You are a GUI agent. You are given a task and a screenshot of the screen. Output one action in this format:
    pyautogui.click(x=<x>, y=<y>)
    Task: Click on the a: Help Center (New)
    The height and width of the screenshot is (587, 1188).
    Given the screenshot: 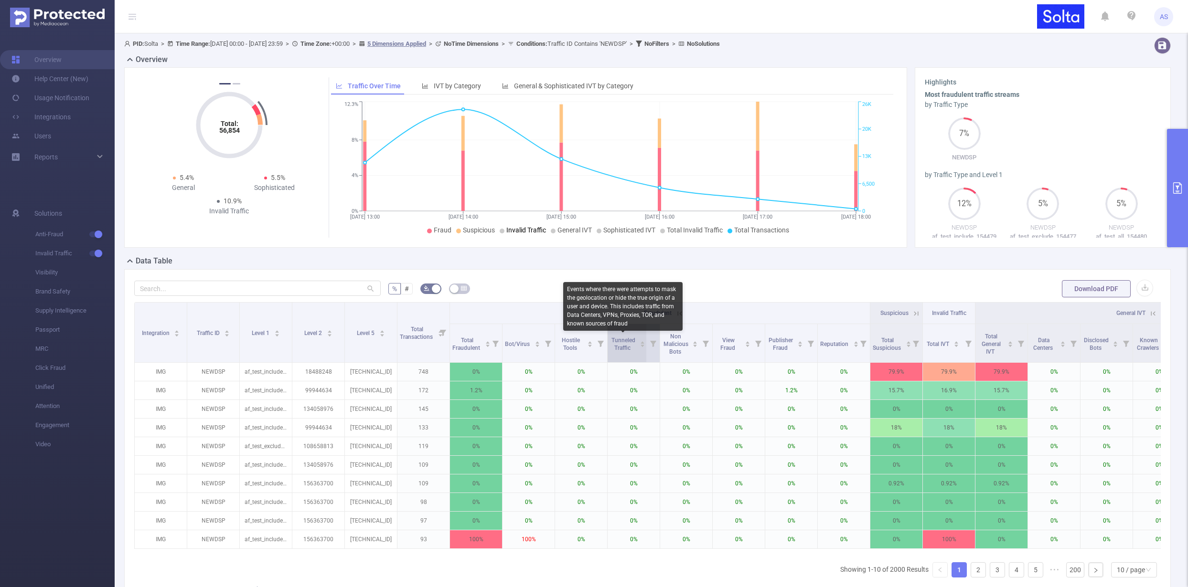 What is the action you would take?
    pyautogui.click(x=50, y=79)
    